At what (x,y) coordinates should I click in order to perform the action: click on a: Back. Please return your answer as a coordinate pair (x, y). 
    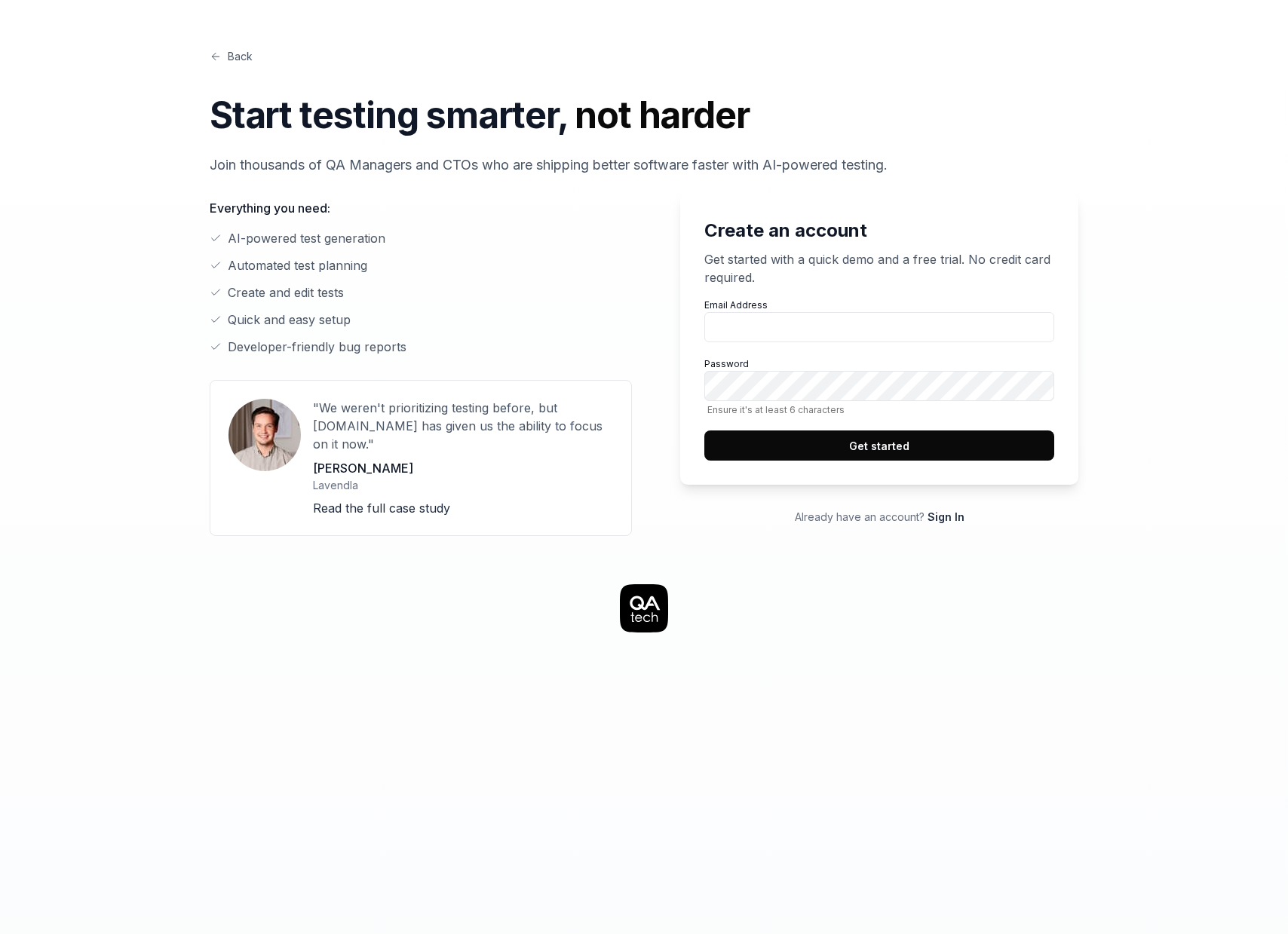
    Looking at the image, I should click on (231, 56).